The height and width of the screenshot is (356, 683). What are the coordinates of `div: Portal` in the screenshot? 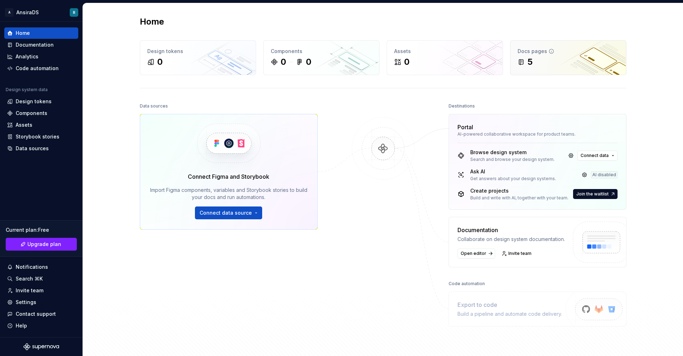 It's located at (465, 127).